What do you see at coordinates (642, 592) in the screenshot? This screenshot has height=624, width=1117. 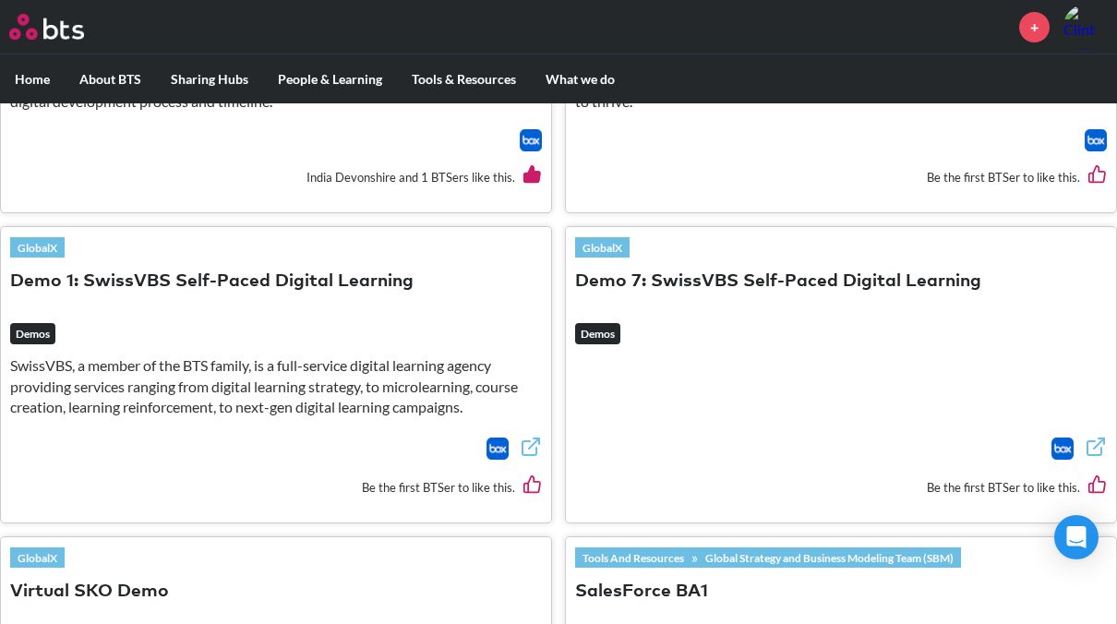 I see `button: SalesForce BA1` at bounding box center [642, 592].